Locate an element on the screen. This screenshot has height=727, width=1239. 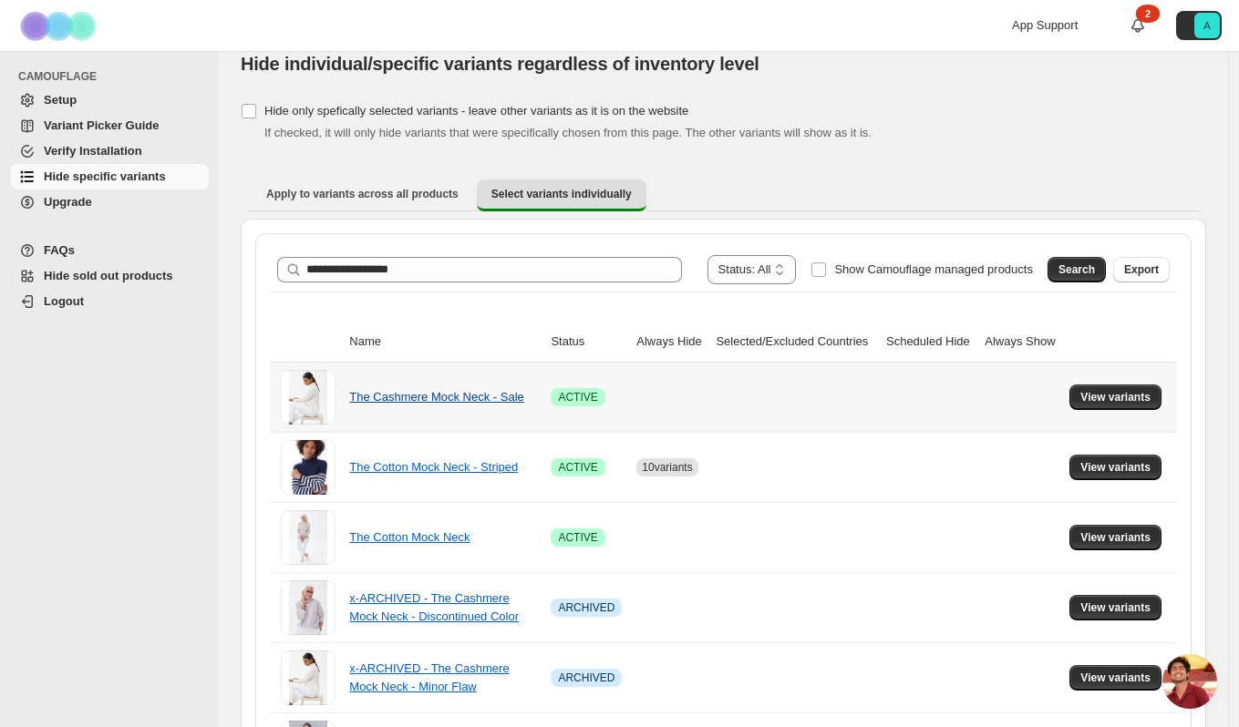
a: Setup is located at coordinates (109, 100).